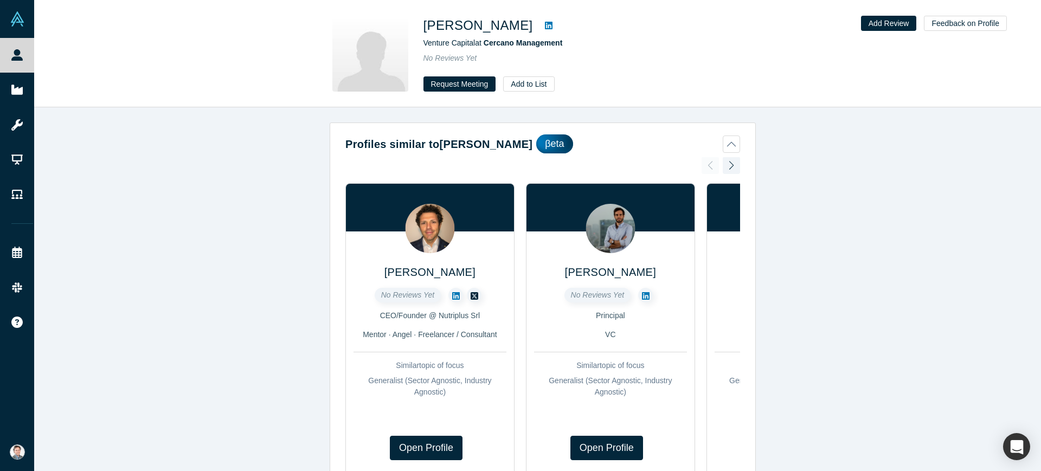  Describe the element at coordinates (611, 316) in the screenshot. I see `span: Principal` at that location.